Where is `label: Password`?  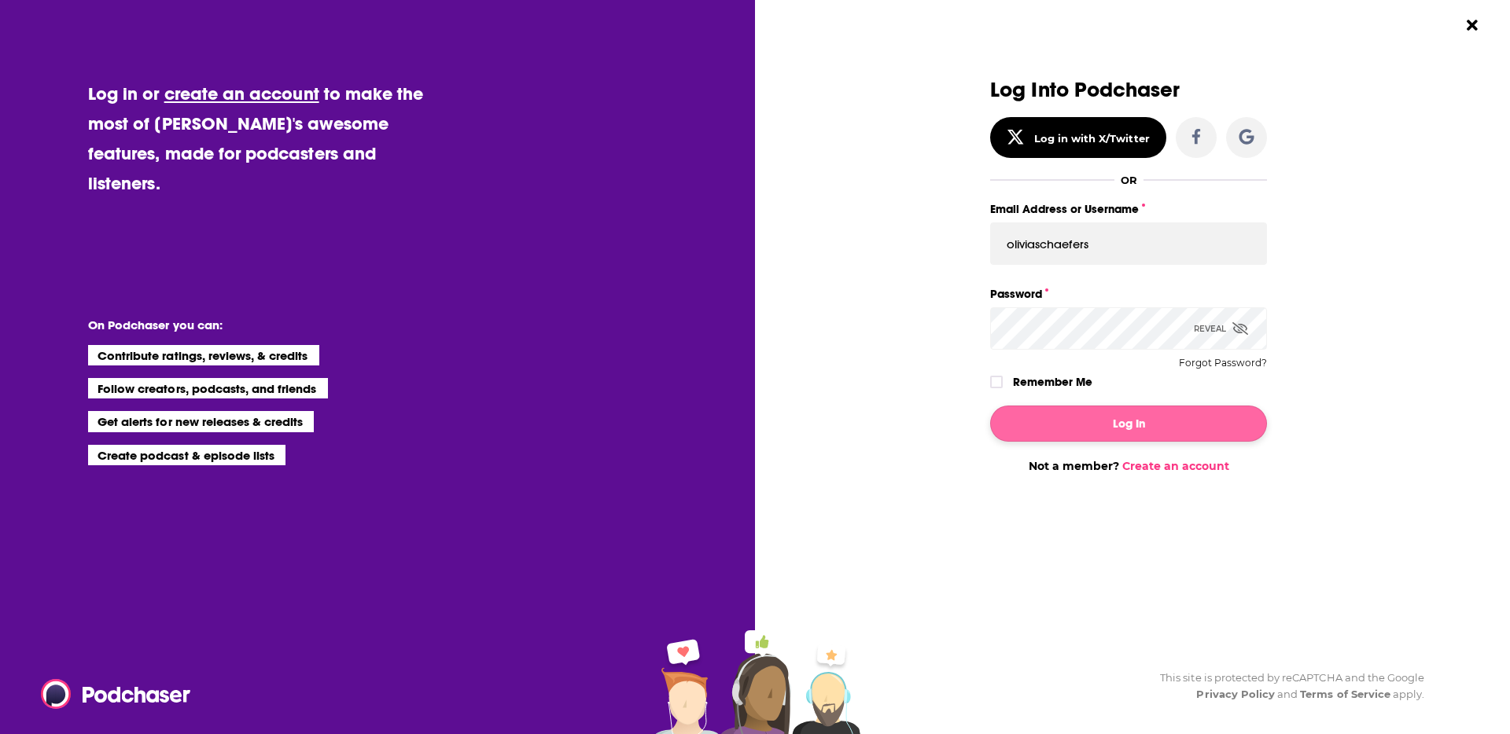
label: Password is located at coordinates (1128, 294).